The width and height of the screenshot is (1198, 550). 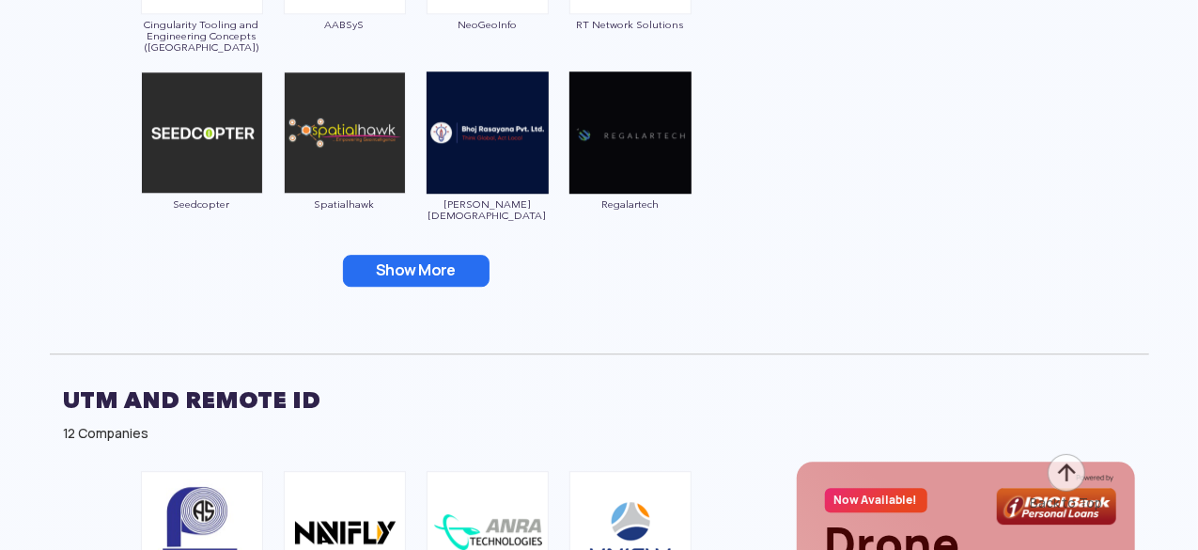 I want to click on h2: UTM and Remote ID, so click(x=600, y=400).